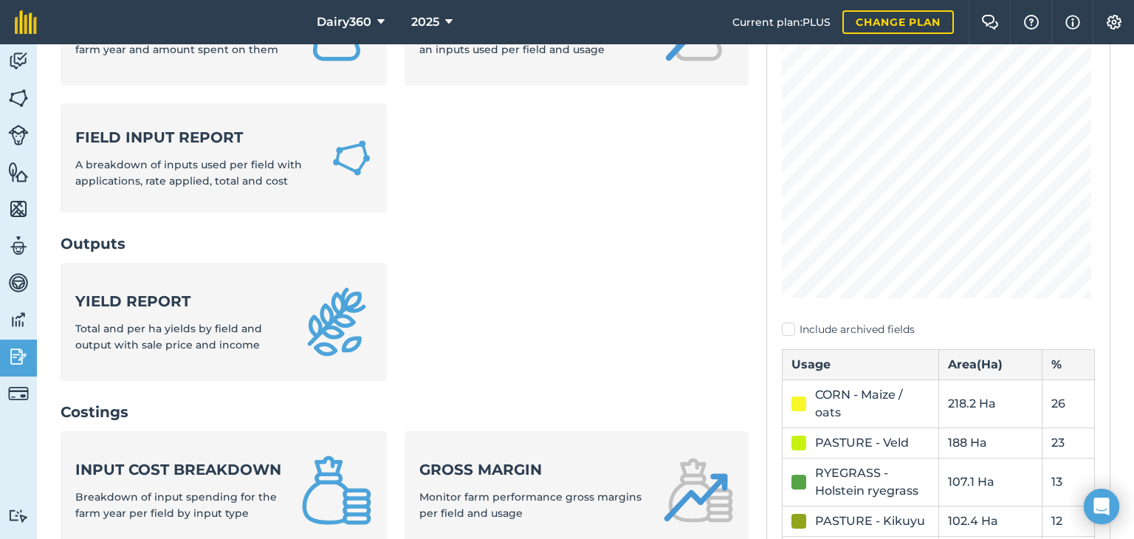 The height and width of the screenshot is (539, 1134). What do you see at coordinates (939, 329) in the screenshot?
I see `label: Include archived fields` at bounding box center [939, 329].